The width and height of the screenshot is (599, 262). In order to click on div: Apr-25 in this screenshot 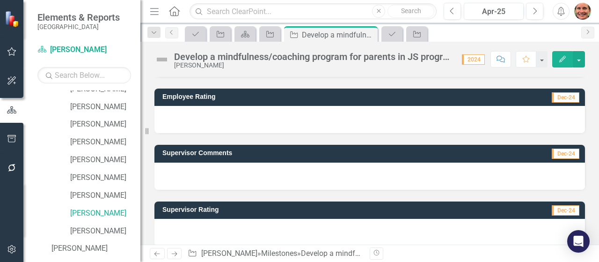, I will do `click(494, 12)`.